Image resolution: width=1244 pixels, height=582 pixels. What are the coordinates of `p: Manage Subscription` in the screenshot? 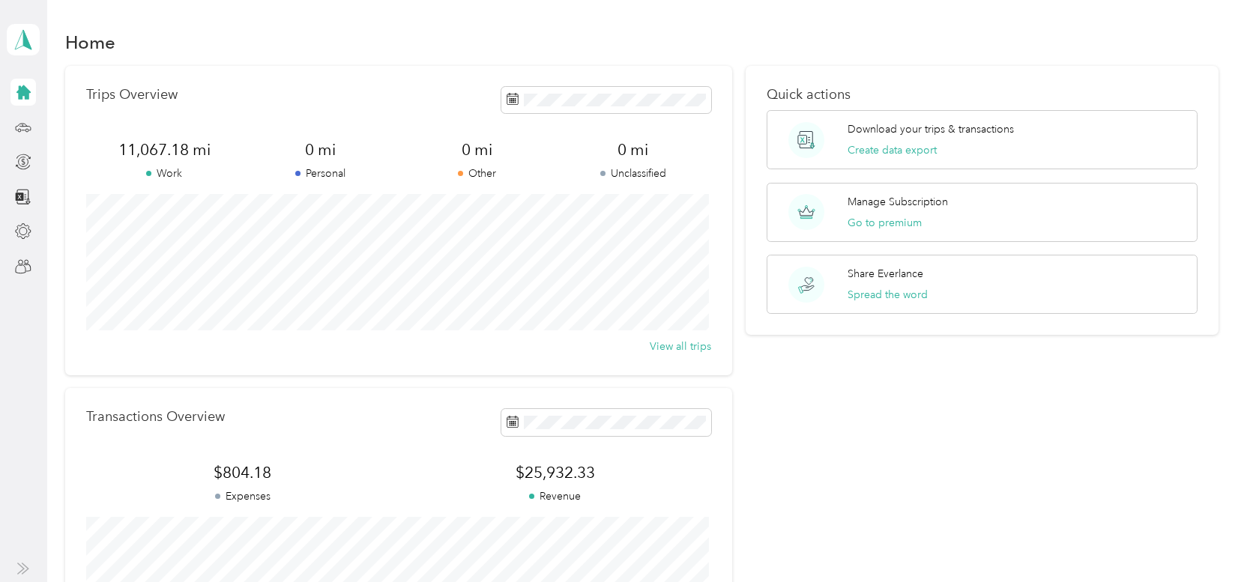 It's located at (898, 202).